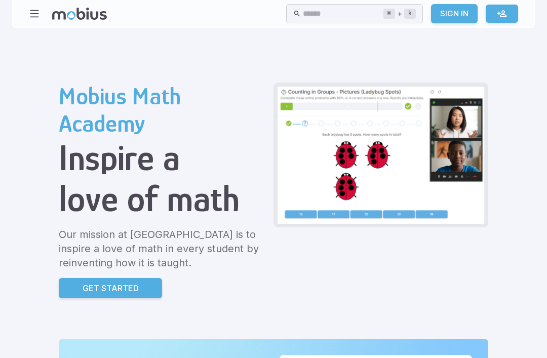 The height and width of the screenshot is (358, 547). What do you see at coordinates (381, 155) in the screenshot?
I see `img: Grade 2 Class` at bounding box center [381, 155].